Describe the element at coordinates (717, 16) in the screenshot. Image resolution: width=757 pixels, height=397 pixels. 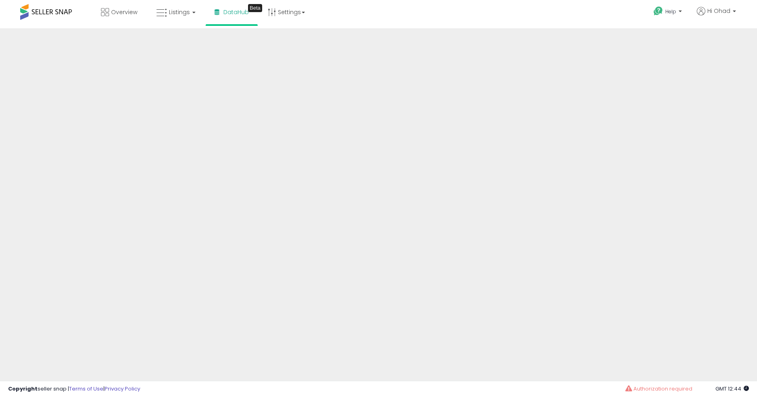
I see `a: Hi Ohad` at that location.